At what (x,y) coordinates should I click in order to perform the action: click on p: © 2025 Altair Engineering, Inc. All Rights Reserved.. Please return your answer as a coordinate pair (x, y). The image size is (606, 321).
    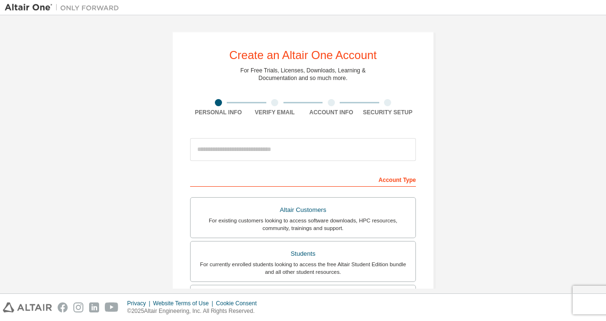
    Looking at the image, I should click on (195, 311).